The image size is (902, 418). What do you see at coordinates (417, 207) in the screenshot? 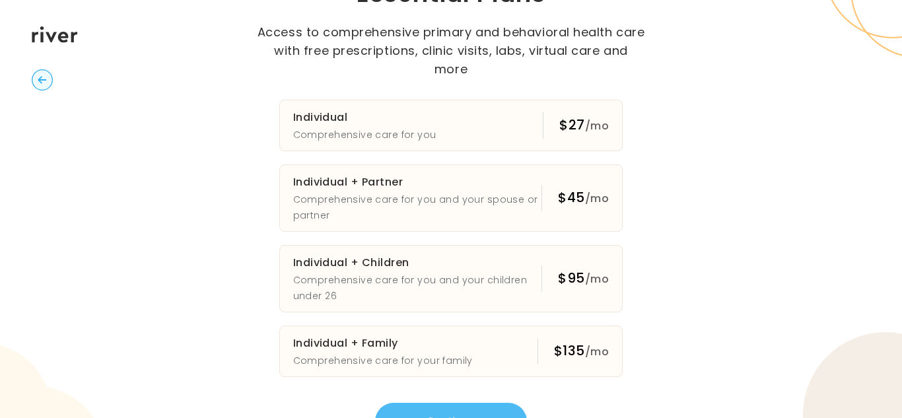
I see `p: Comprehensive care for you and your spouse or partner` at bounding box center [417, 207].